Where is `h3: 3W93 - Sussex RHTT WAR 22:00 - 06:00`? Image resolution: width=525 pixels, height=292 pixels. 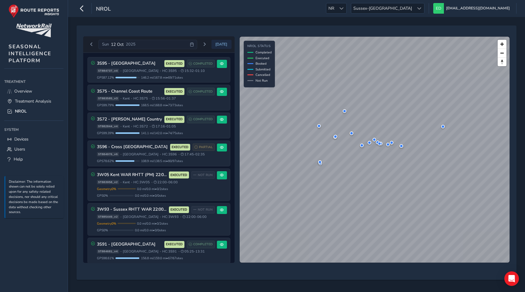
h3: 3W93 - Sussex RHTT WAR 22:00 - 06:00 is located at coordinates (132, 210).